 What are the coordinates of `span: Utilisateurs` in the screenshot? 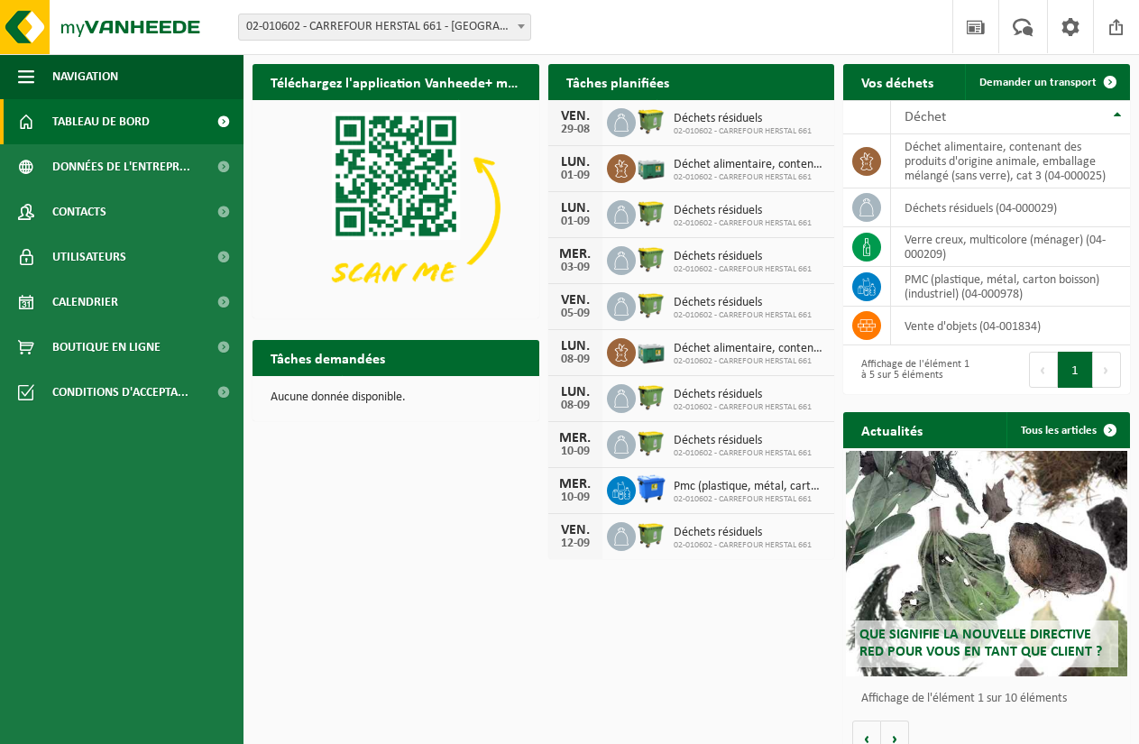 It's located at (89, 257).